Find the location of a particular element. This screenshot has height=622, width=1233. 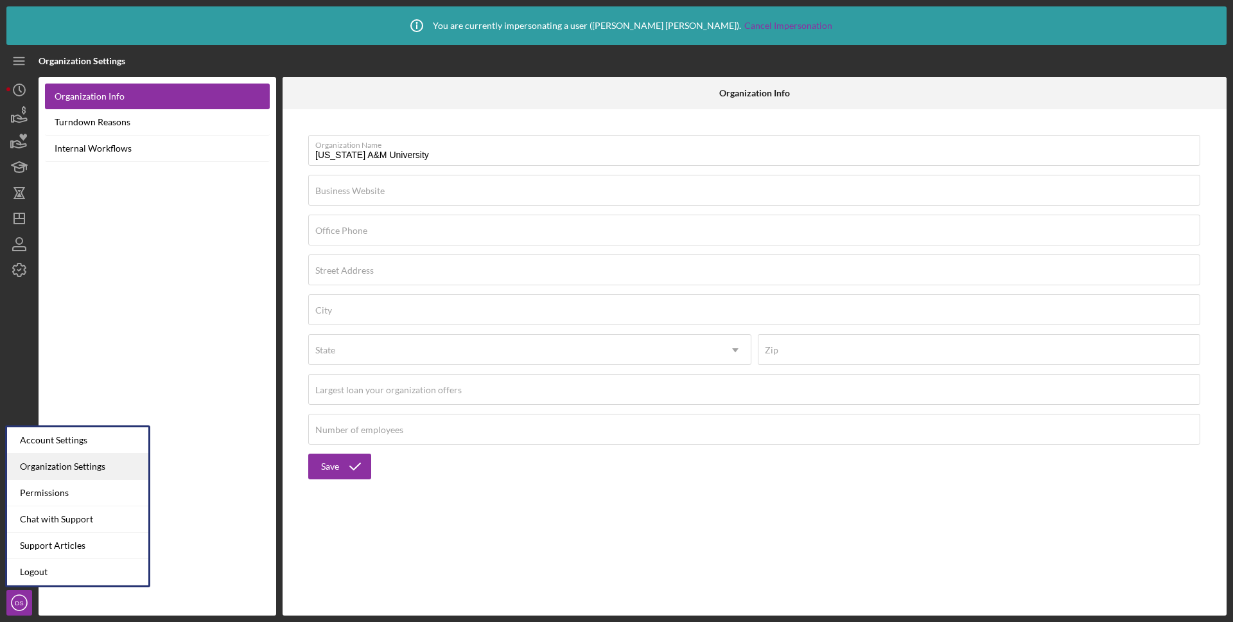

label: Organization Name is located at coordinates (758, 143).